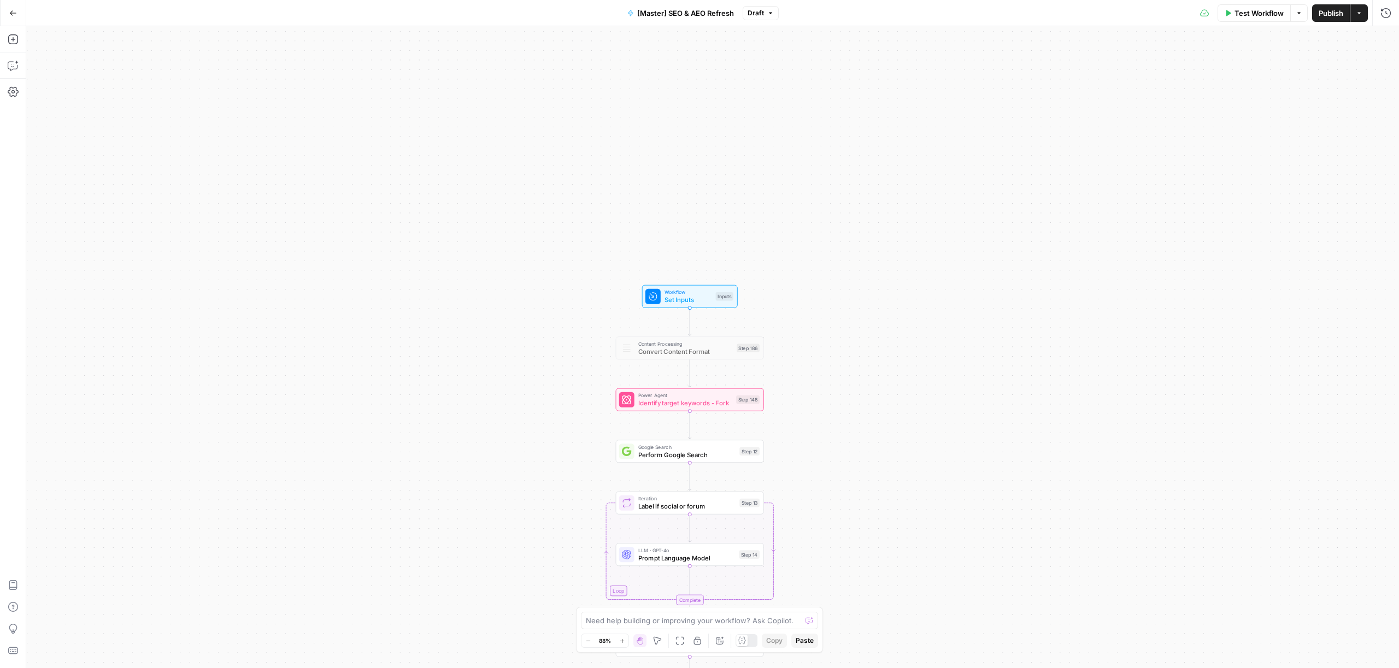 The width and height of the screenshot is (1399, 668). Describe the element at coordinates (690, 373) in the screenshot. I see `g: Edge from step_186 to step_148` at that location.